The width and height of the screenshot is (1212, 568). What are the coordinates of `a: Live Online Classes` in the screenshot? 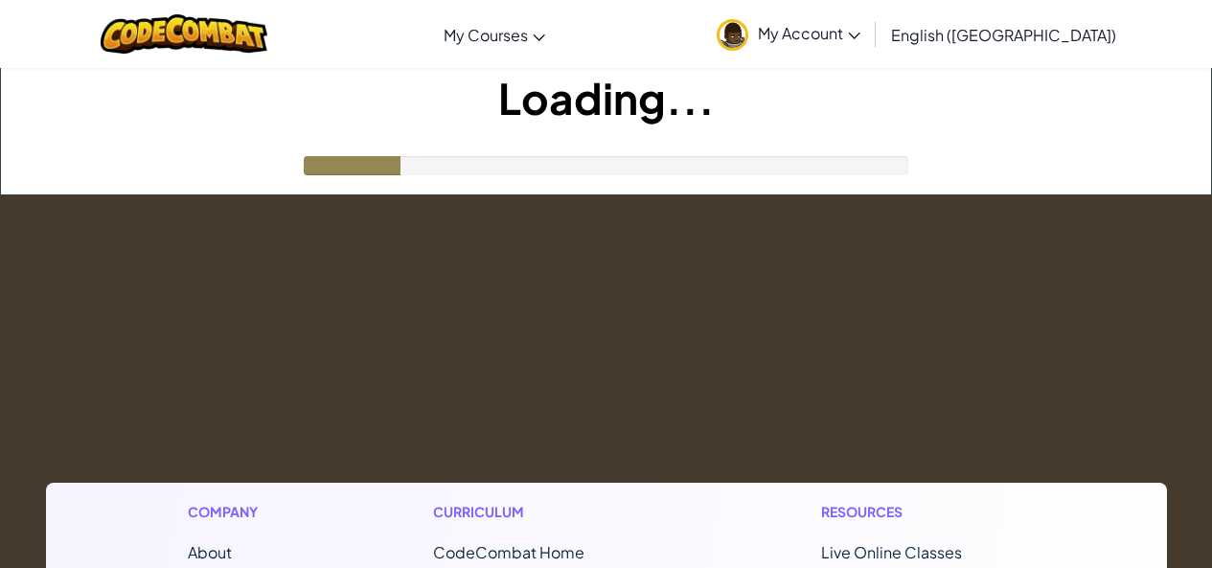 It's located at (891, 552).